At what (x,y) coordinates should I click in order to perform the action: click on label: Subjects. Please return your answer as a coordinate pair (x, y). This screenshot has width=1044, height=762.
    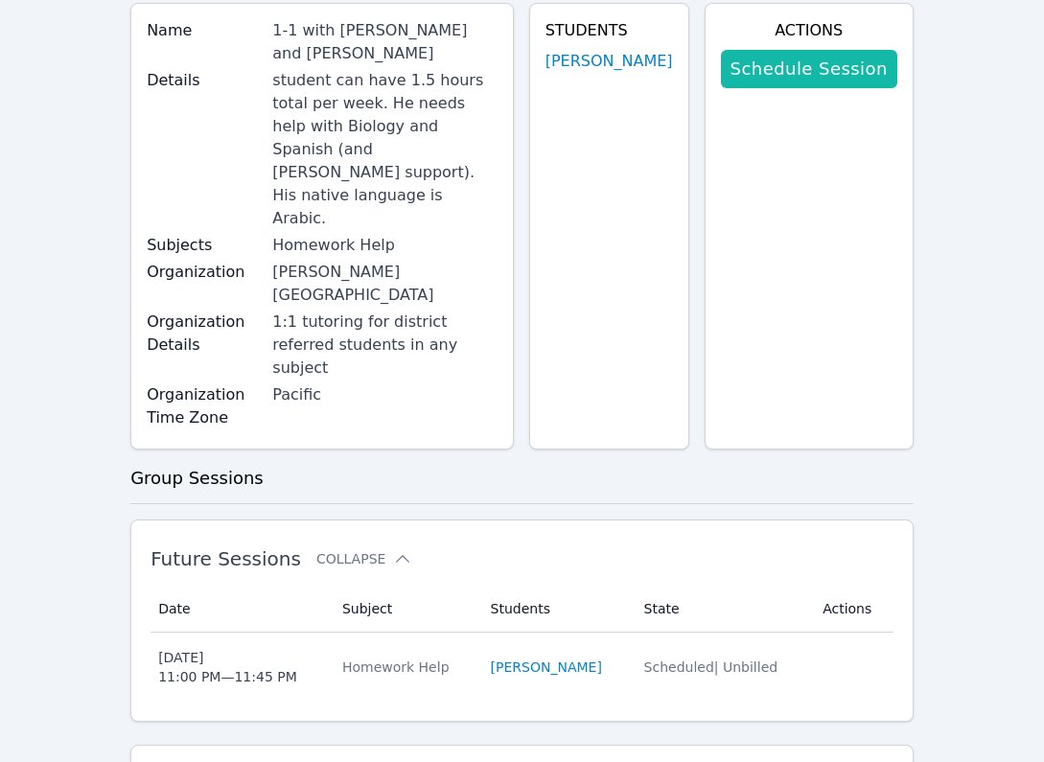
    Looking at the image, I should click on (203, 245).